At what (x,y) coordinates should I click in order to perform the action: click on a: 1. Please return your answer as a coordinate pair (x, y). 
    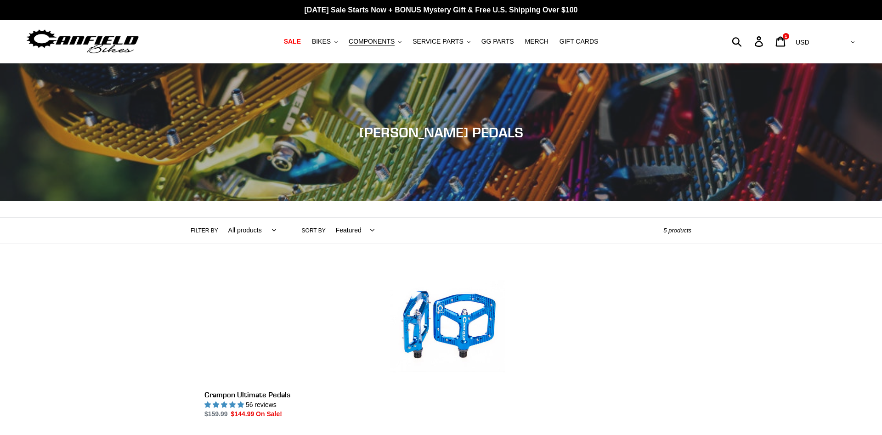
    Looking at the image, I should click on (781, 41).